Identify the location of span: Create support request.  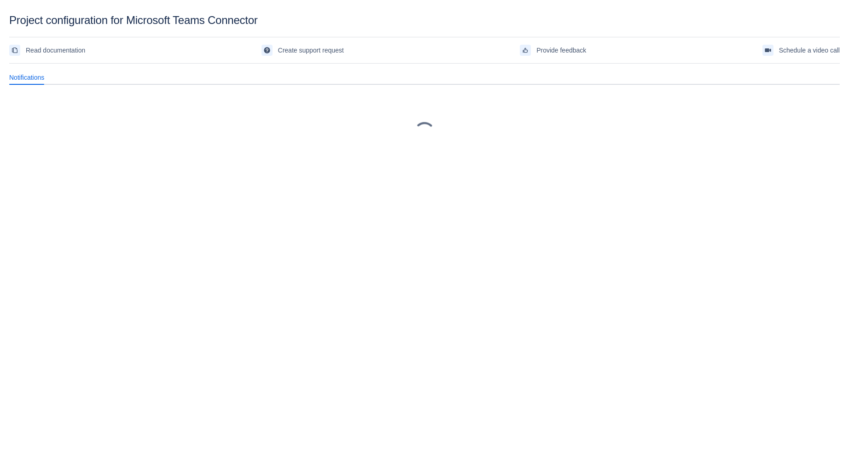
(311, 50).